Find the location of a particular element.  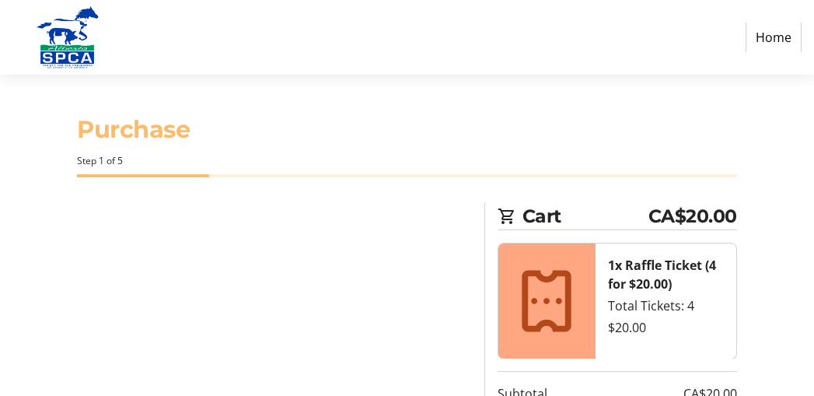

strong: 1x Raffle Ticket (4 for $20.00) is located at coordinates (662, 274).